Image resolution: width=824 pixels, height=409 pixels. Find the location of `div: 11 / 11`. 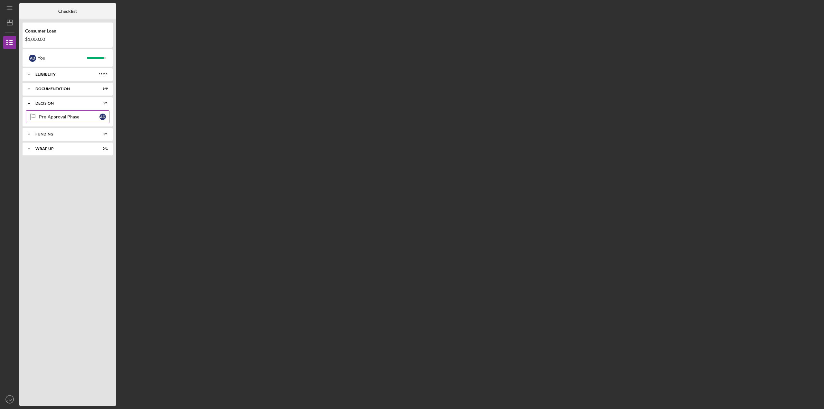

div: 11 / 11 is located at coordinates (102, 74).